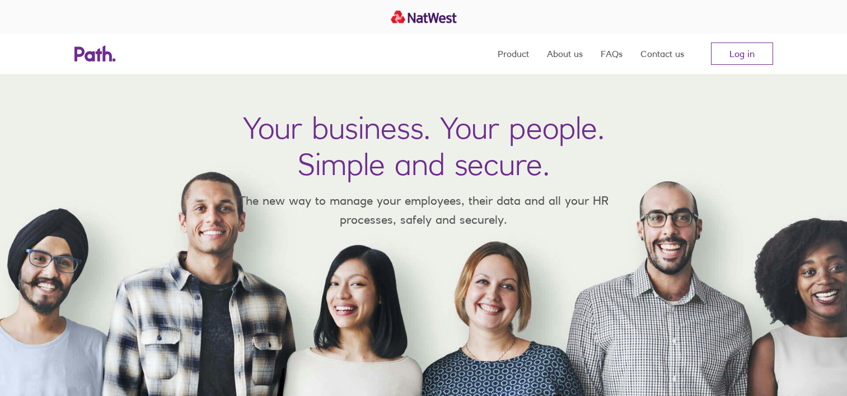 Image resolution: width=847 pixels, height=396 pixels. Describe the element at coordinates (424, 210) in the screenshot. I see `p: The new way to manage your employees, their data and all your HR processes, safely and securely.` at that location.